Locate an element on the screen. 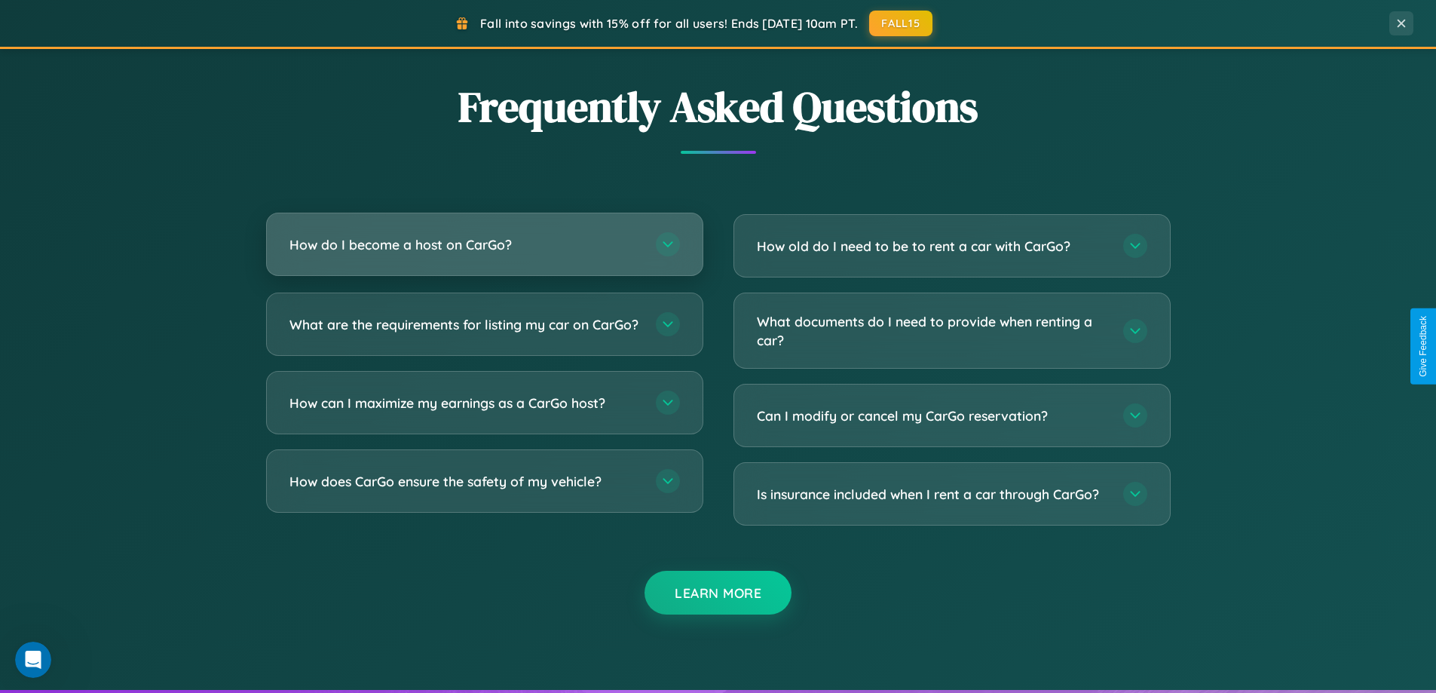  h3: What documents do I need to provide when renting a car? is located at coordinates (933, 330).